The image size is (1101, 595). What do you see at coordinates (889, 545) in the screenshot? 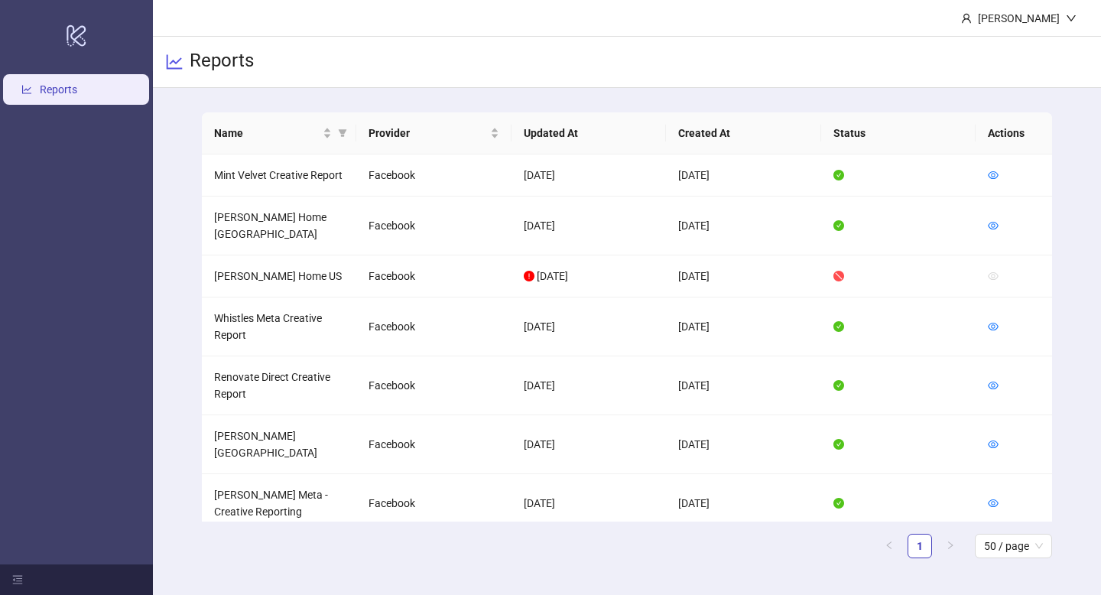
I see `span: left` at bounding box center [889, 545].